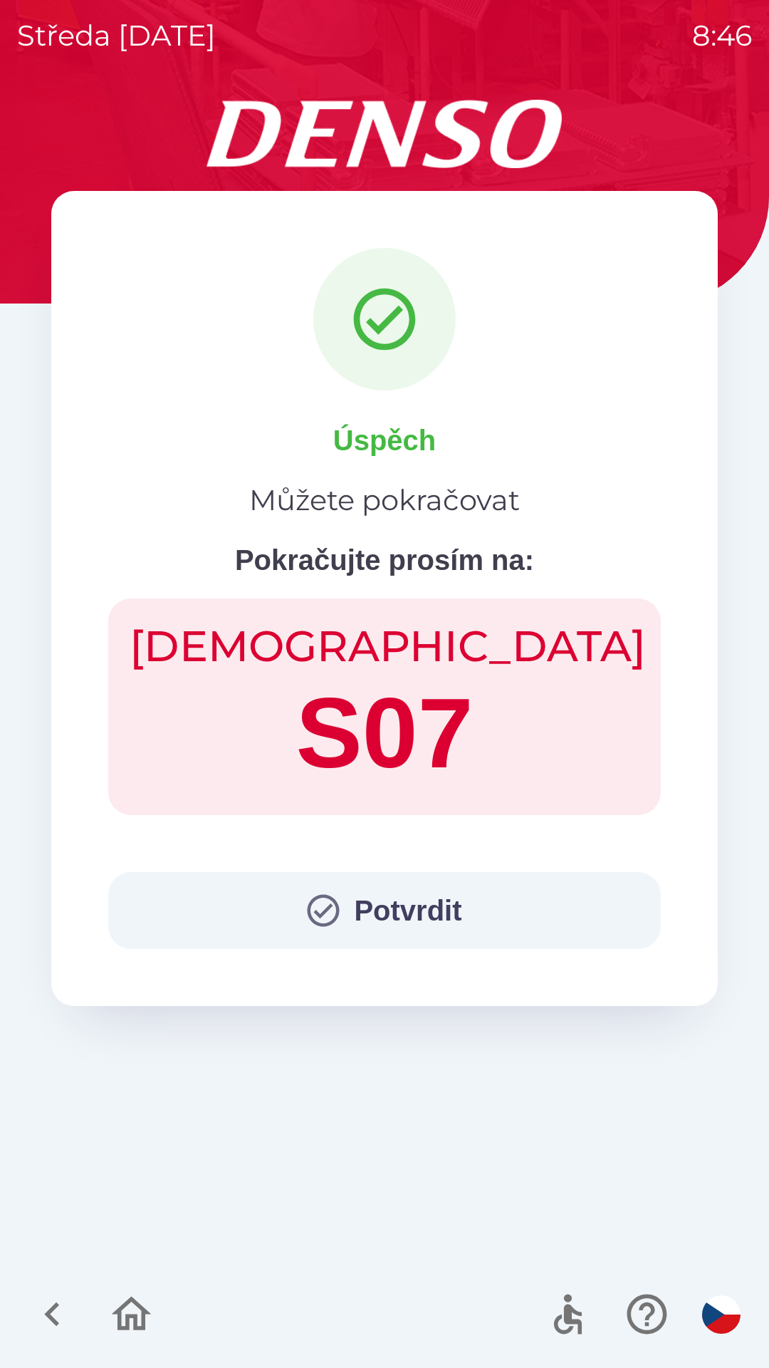  Describe the element at coordinates (385, 440) in the screenshot. I see `p: Úspěch` at that location.